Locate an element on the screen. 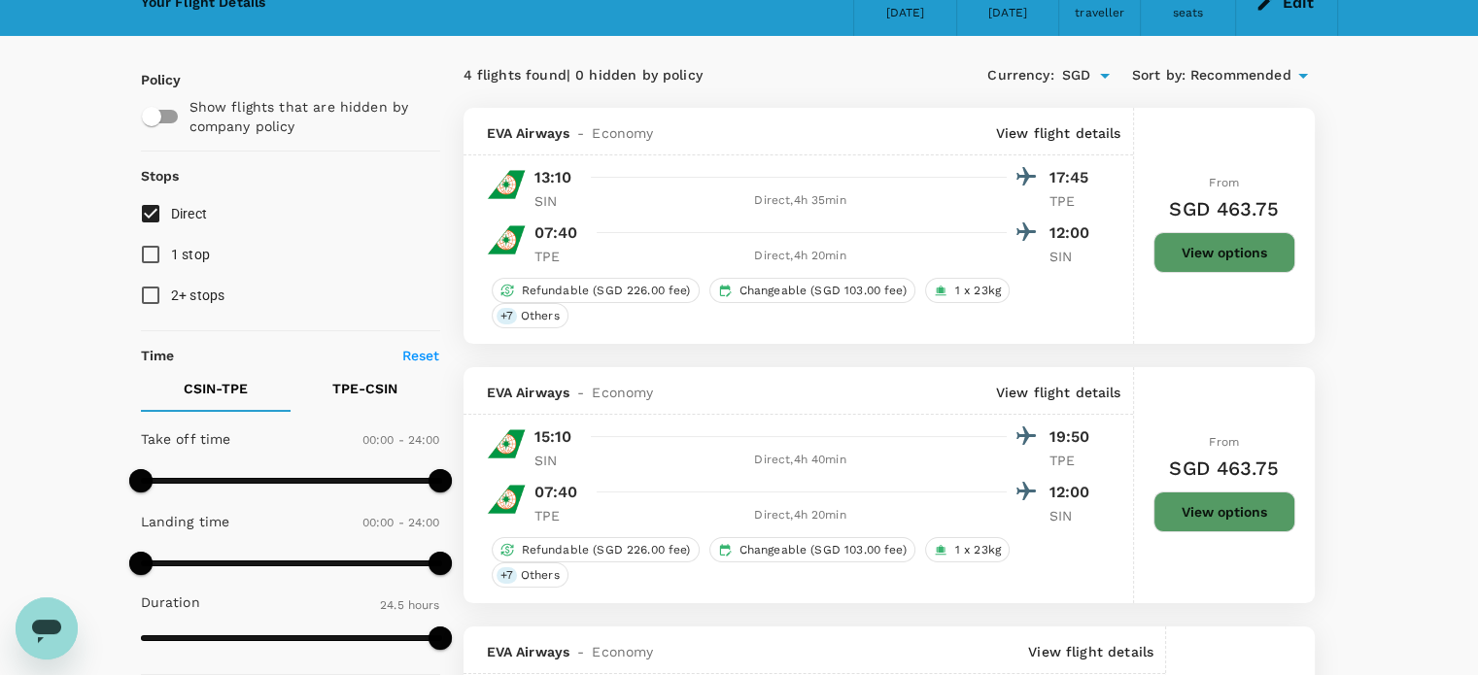 The width and height of the screenshot is (1478, 675). span: Currency : is located at coordinates (1020, 76).